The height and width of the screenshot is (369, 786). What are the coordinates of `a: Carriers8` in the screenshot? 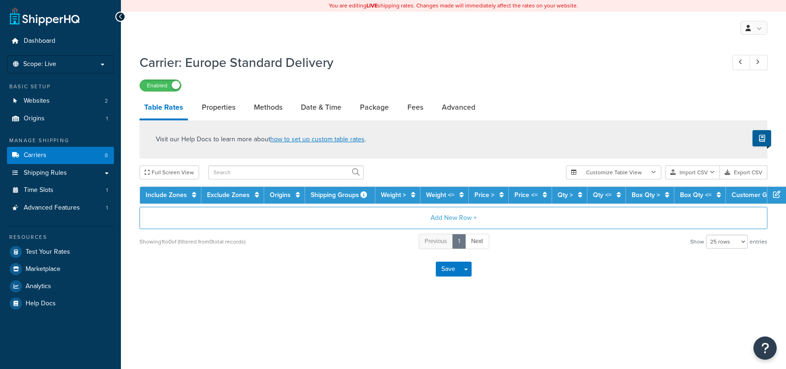 It's located at (60, 155).